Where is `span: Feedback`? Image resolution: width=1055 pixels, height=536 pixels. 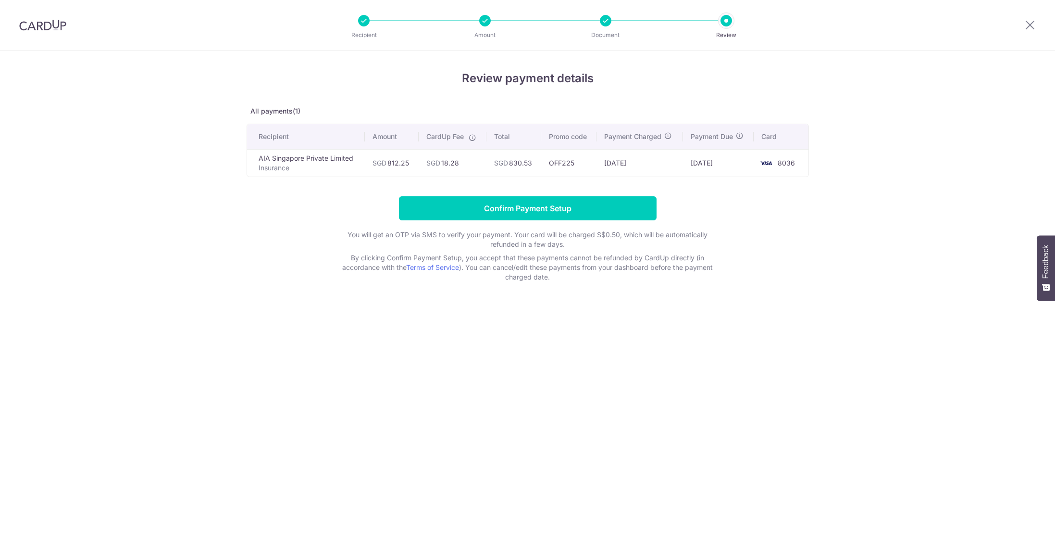 span: Feedback is located at coordinates (1046, 262).